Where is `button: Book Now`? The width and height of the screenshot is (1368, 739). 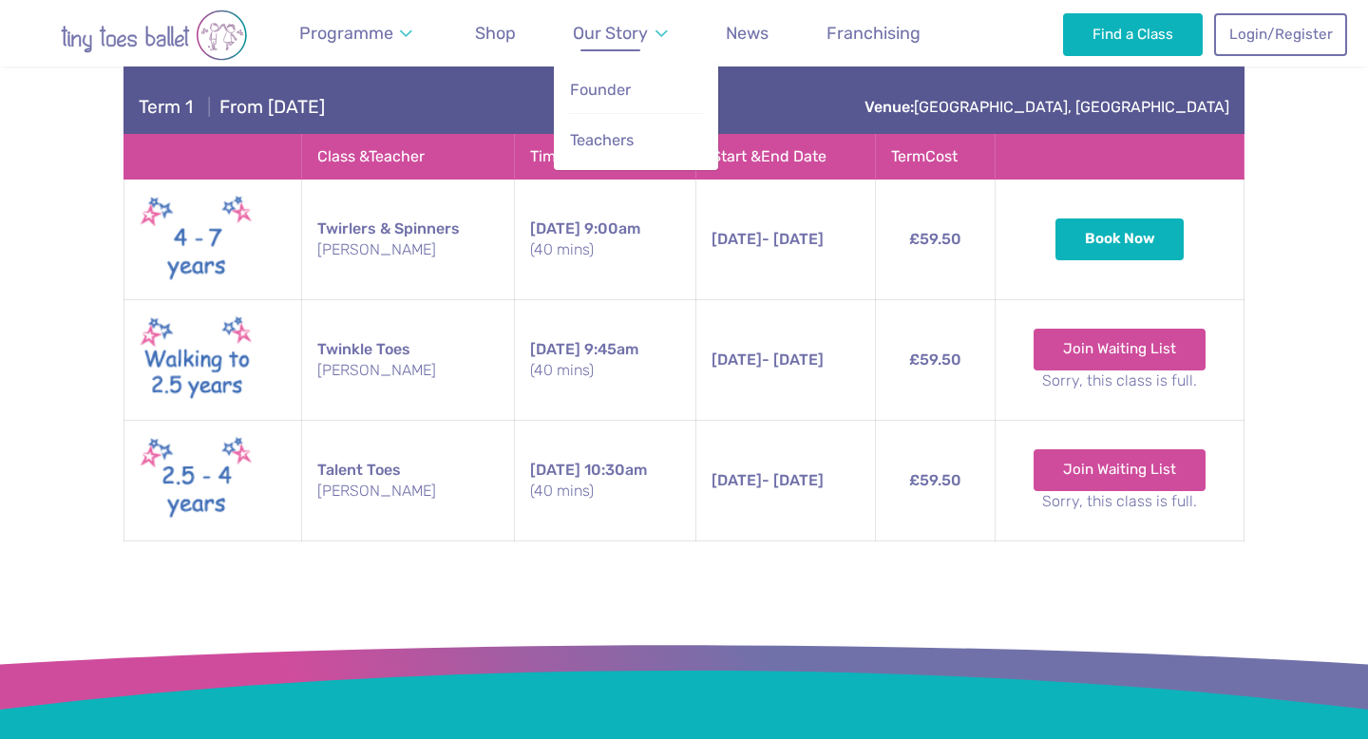 button: Book Now is located at coordinates (1120, 239).